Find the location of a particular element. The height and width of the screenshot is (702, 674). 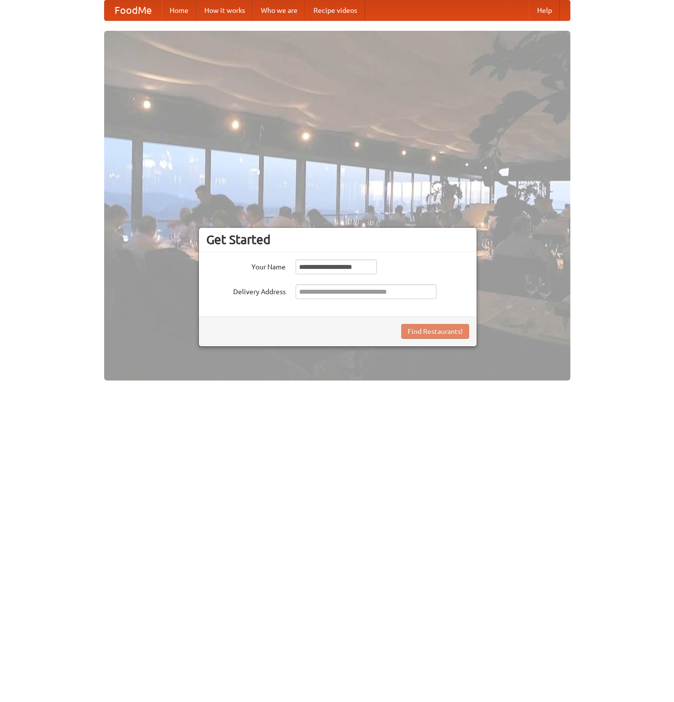

h3: Get Started is located at coordinates (338, 240).